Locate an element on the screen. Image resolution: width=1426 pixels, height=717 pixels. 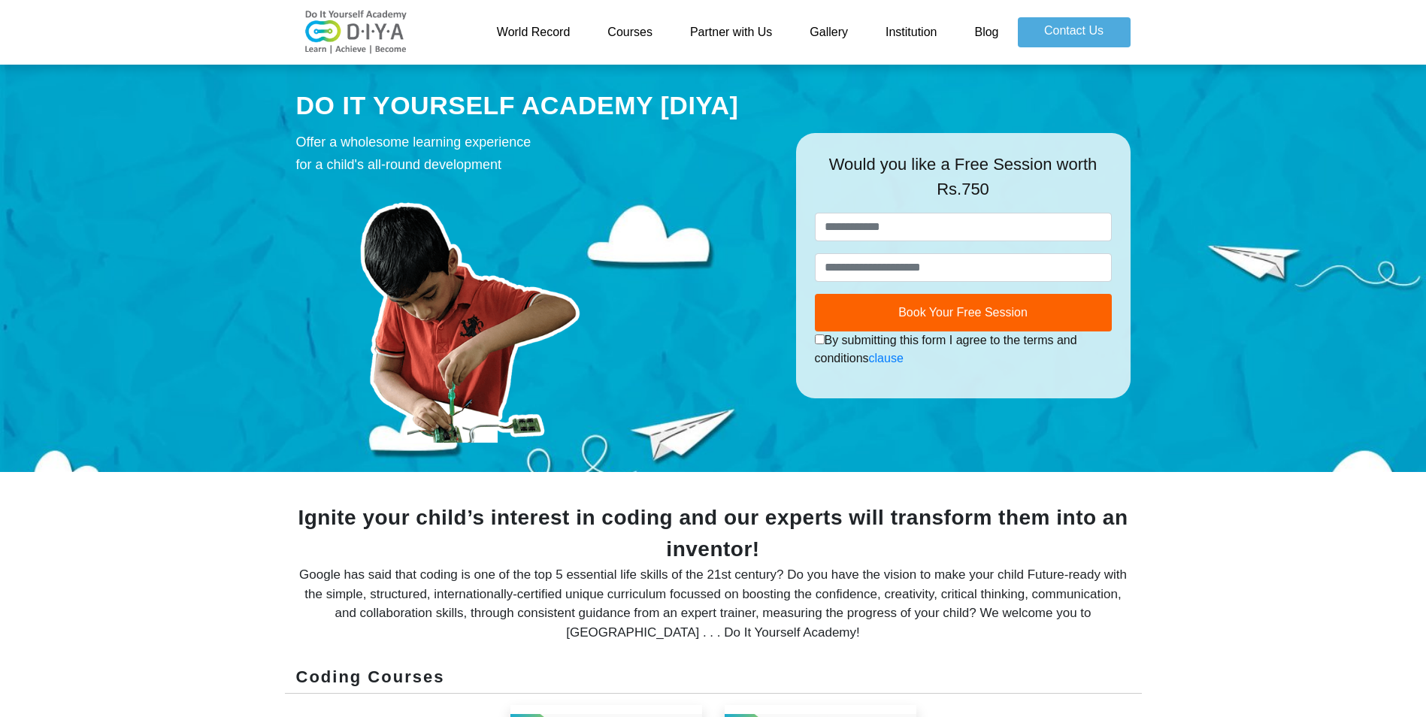
div: Google has said that coding is one of the top 5 essential life skills of the 21st century? Do you... is located at coordinates (713, 603).